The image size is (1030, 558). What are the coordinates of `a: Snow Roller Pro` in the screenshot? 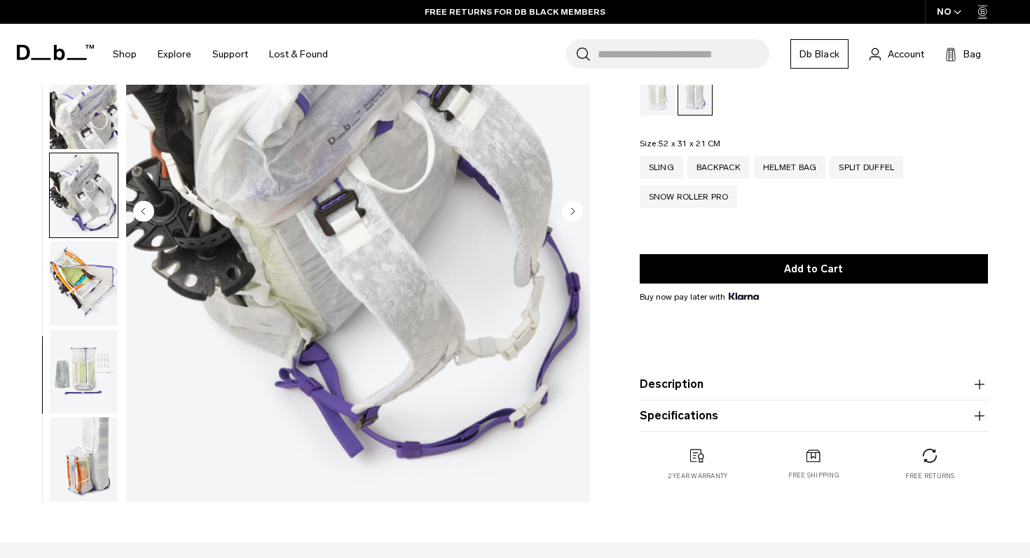 It's located at (689, 197).